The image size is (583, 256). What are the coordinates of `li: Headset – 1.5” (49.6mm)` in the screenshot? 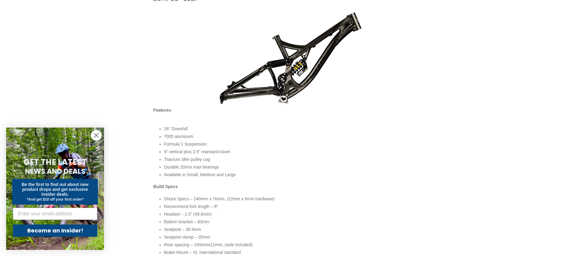 It's located at (297, 214).